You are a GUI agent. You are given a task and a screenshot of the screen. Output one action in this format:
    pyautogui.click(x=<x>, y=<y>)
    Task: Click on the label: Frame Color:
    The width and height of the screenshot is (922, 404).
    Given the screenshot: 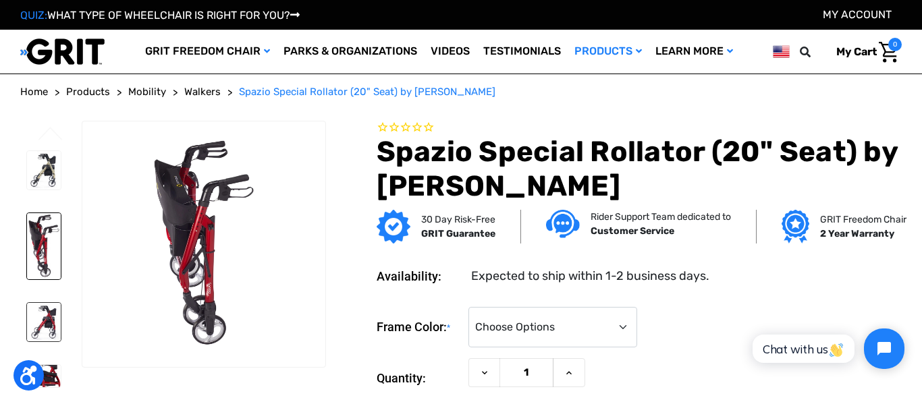 What is the action you would take?
    pyautogui.click(x=419, y=327)
    